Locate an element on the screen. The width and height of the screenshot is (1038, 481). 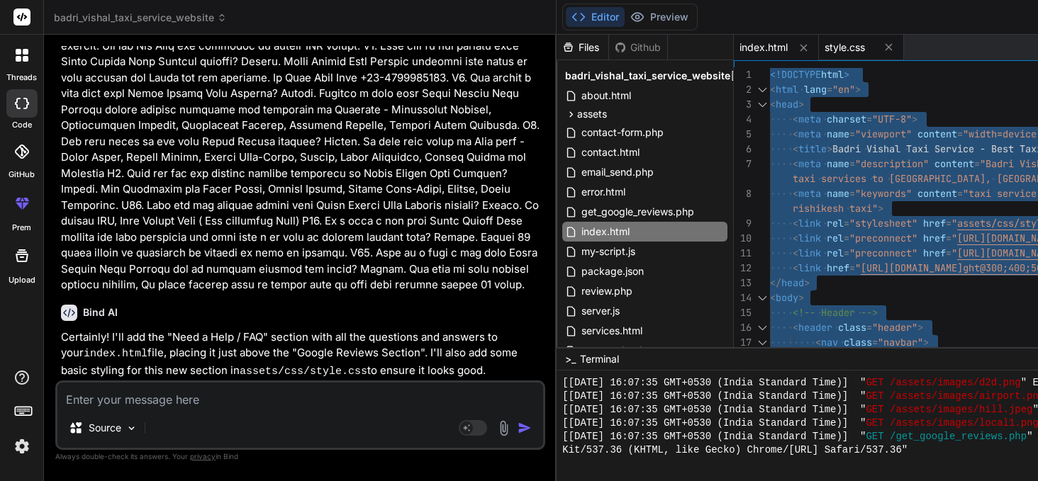
div: 13 is located at coordinates (742, 283).